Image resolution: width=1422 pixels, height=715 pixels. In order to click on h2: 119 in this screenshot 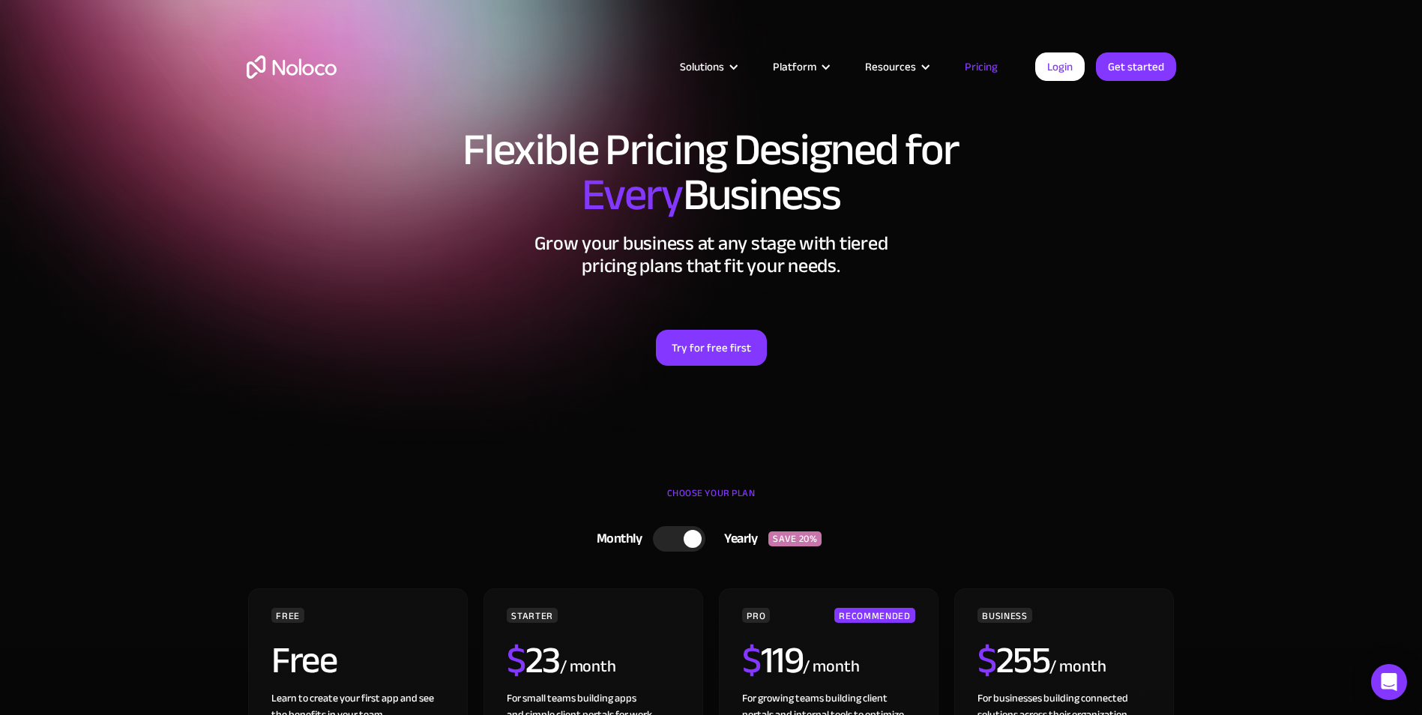, I will do `click(772, 660)`.